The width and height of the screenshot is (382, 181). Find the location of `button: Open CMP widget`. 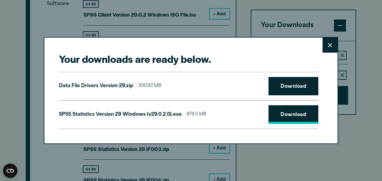

button: Open CMP widget is located at coordinates (10, 171).